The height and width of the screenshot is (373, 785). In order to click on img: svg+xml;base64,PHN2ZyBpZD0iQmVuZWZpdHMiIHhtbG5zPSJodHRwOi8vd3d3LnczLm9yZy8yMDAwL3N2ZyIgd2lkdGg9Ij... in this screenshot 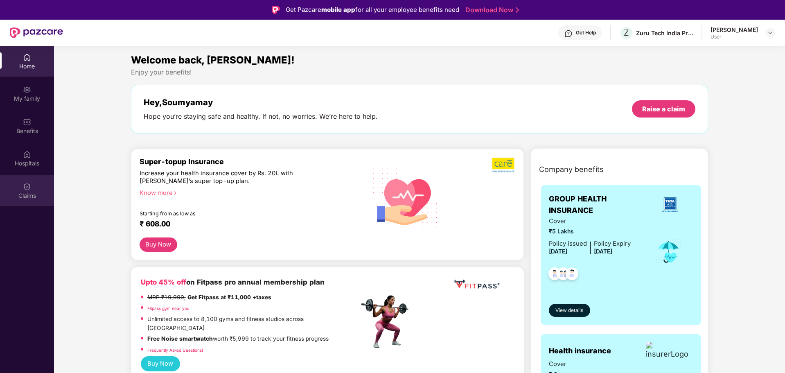, I will do `click(27, 122)`.